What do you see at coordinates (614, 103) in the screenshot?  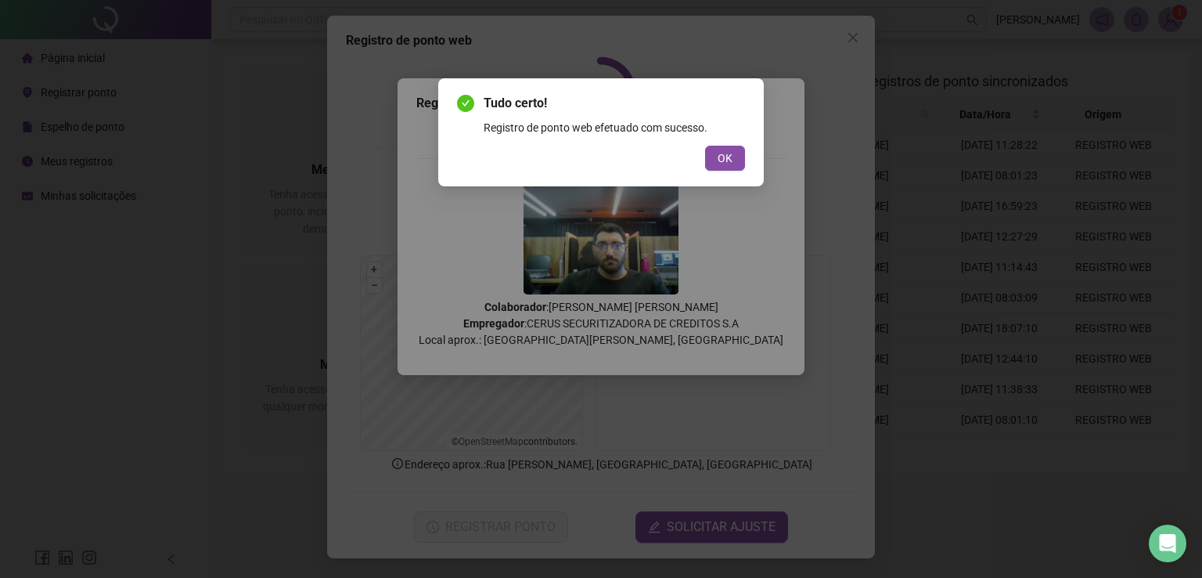 I see `span: Tudo certo!` at bounding box center [614, 103].